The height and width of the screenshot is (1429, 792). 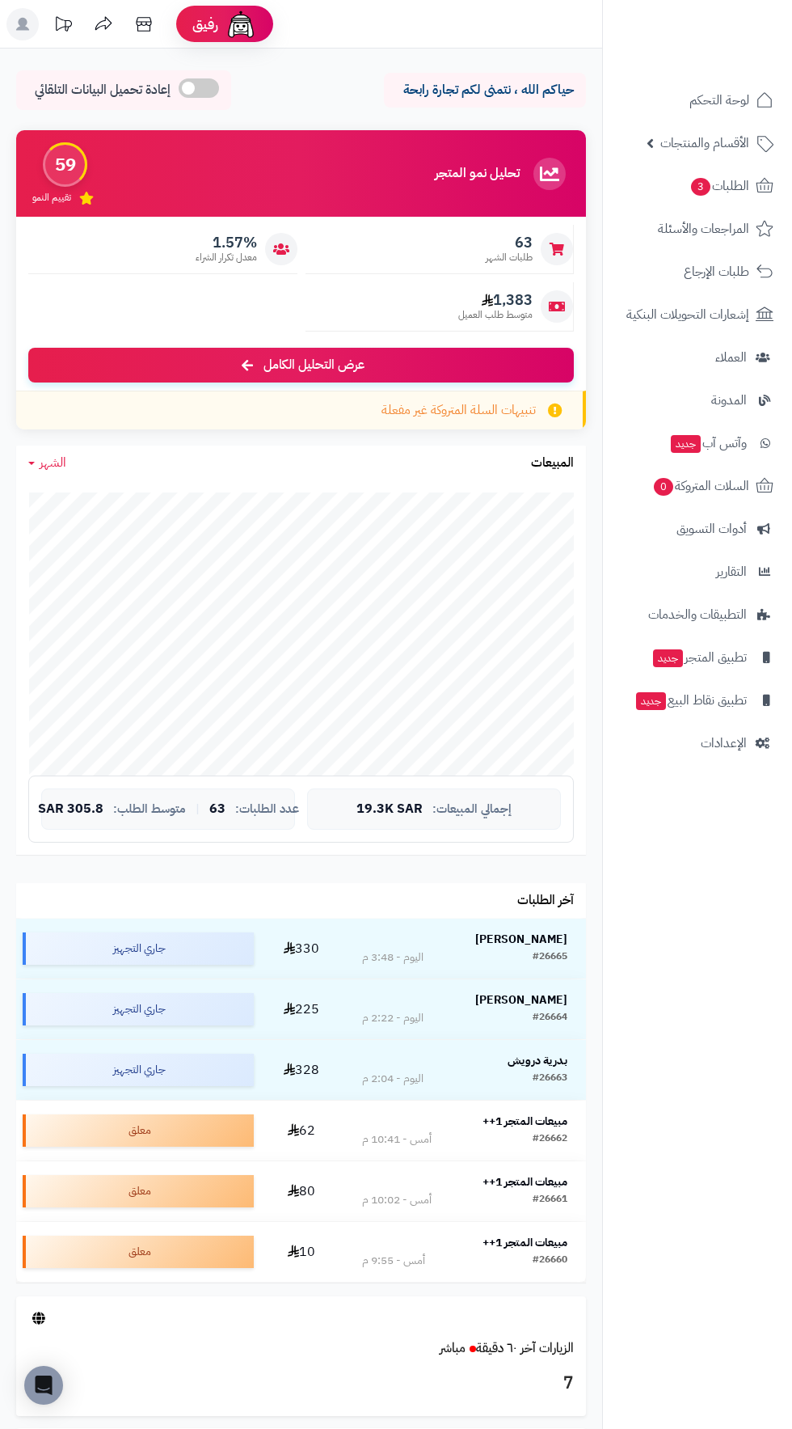 I want to click on a: الشهر, so click(x=47, y=463).